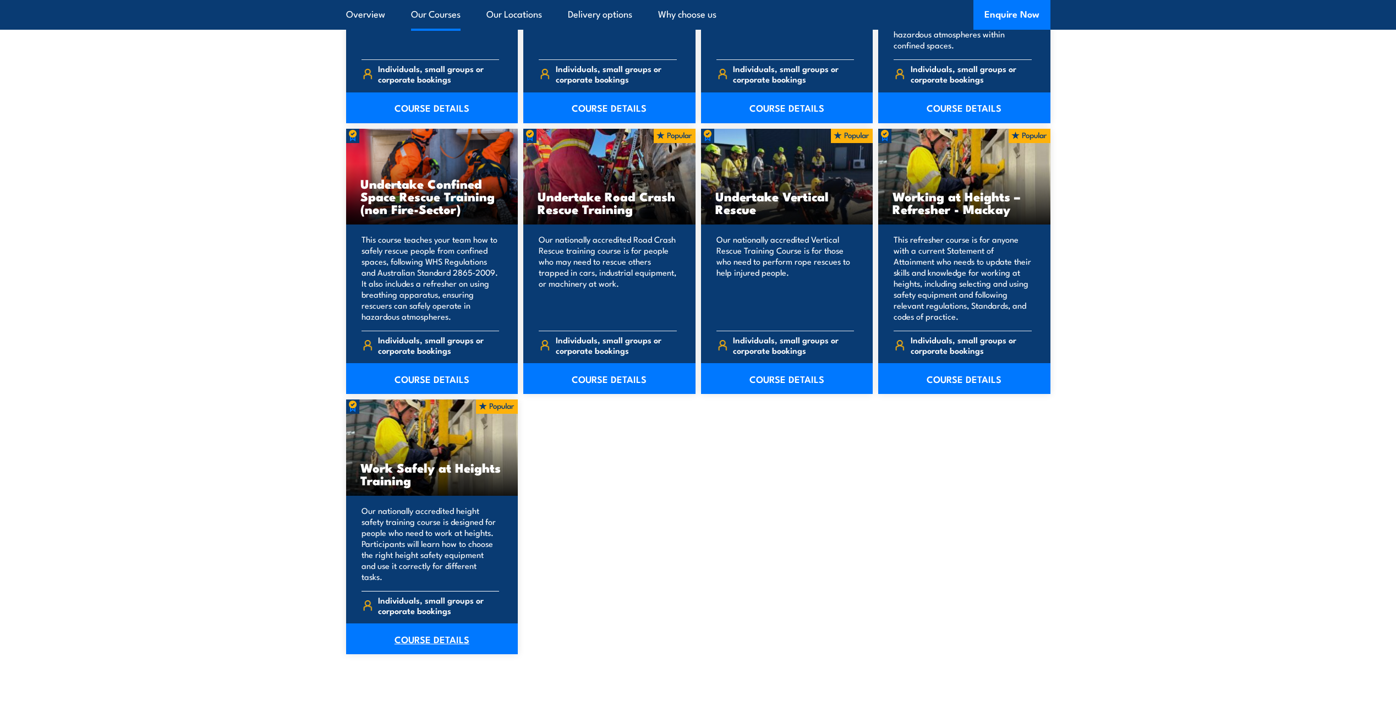  Describe the element at coordinates (962, 278) in the screenshot. I see `p: This refresher course is for anyone with a current Statement of Attainment who needs to update th...` at that location.